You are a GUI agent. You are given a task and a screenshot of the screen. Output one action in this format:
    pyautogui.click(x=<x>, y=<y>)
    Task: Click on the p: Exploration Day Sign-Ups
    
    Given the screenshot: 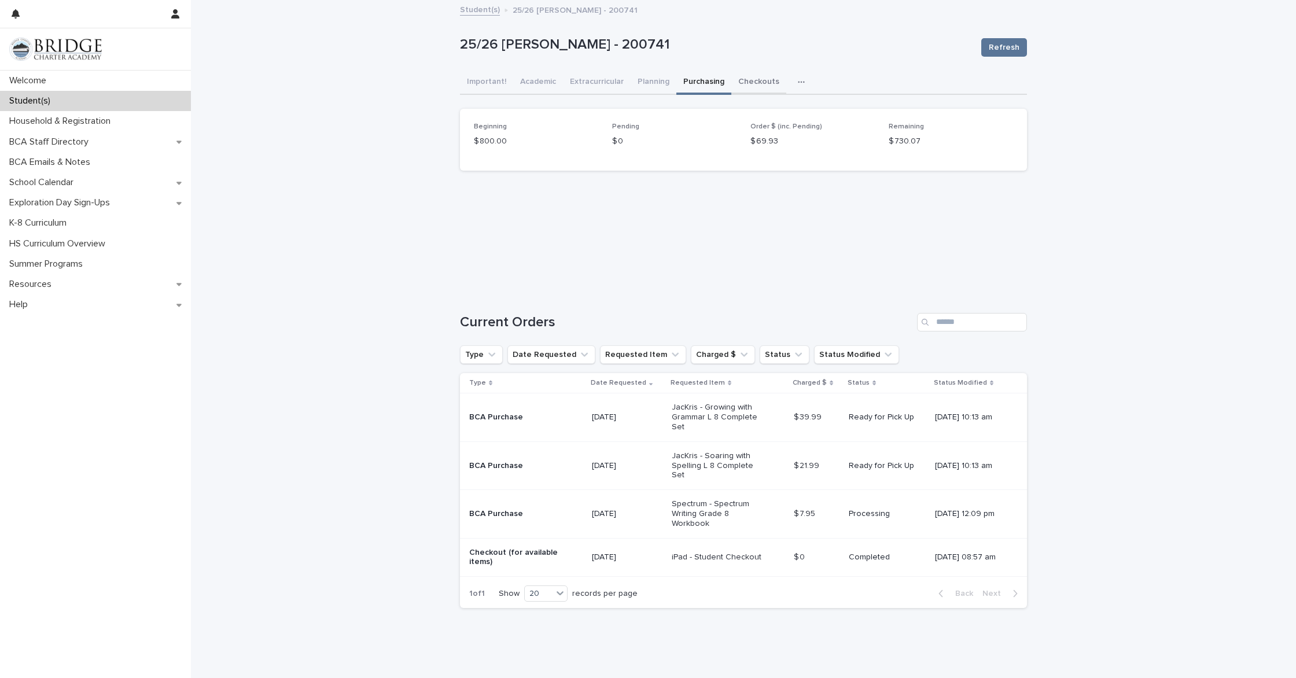 What is the action you would take?
    pyautogui.click(x=62, y=203)
    